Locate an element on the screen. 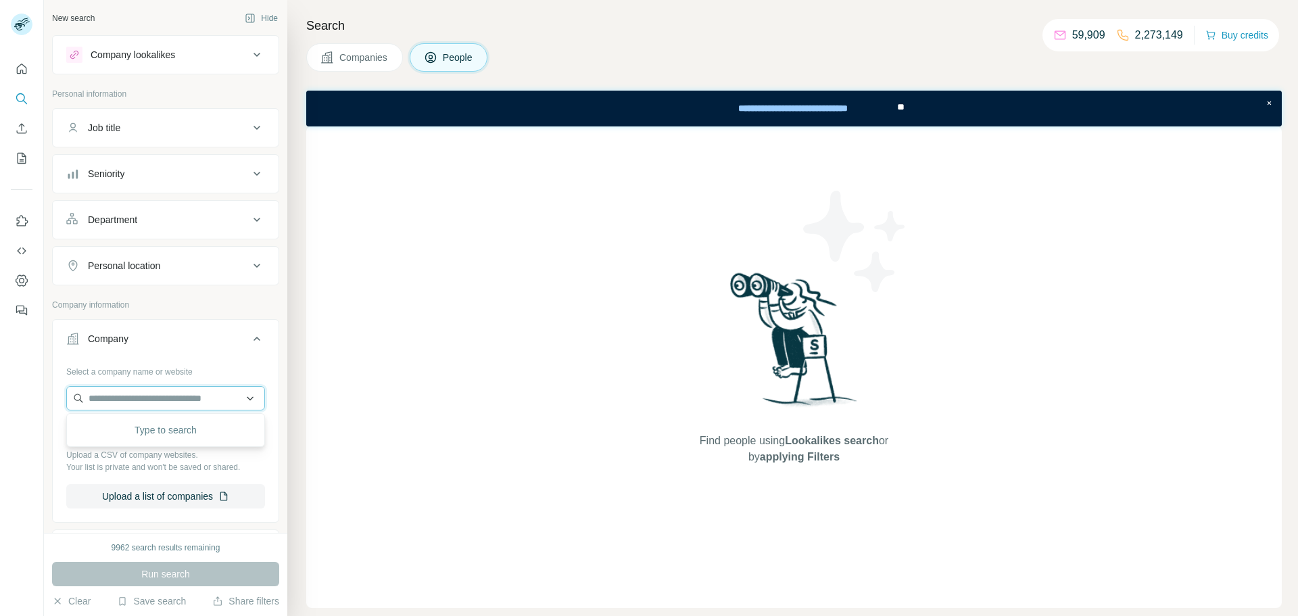 The height and width of the screenshot is (616, 1298). div: Type to search is located at coordinates (166, 430).